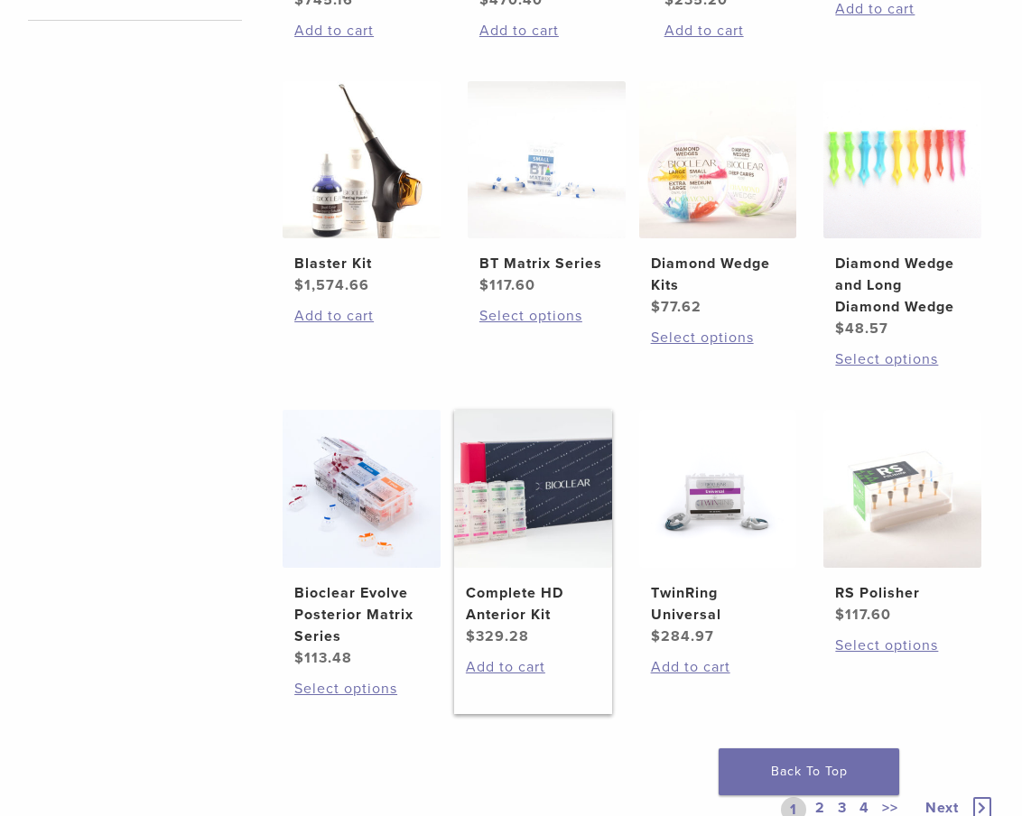  Describe the element at coordinates (532, 667) in the screenshot. I see `a: Add to cart: “Complete HD Anterior Kit”` at that location.